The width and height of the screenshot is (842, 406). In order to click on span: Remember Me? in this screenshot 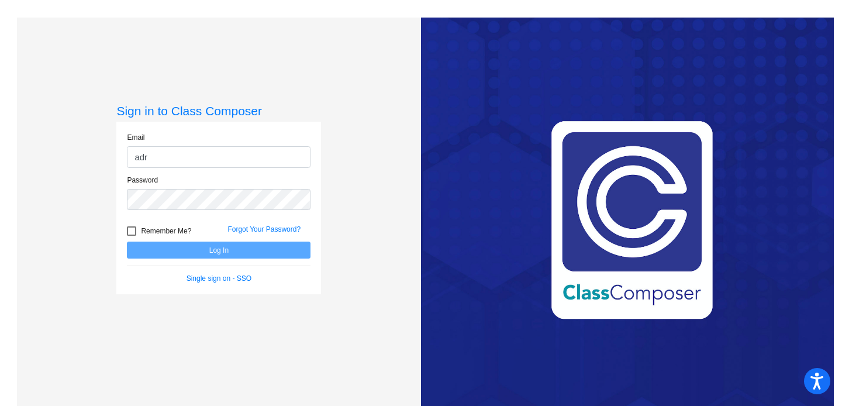, I will do `click(166, 231)`.